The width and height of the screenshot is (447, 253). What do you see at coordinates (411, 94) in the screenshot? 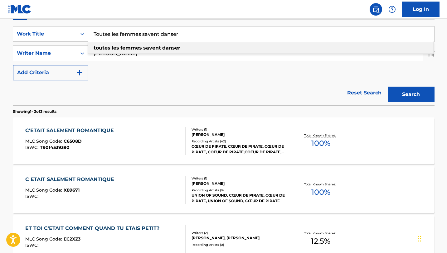
I see `button: Search` at bounding box center [411, 94].